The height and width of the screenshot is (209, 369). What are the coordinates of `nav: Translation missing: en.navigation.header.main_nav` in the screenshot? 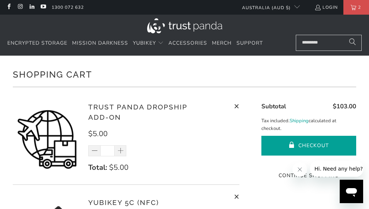 It's located at (135, 43).